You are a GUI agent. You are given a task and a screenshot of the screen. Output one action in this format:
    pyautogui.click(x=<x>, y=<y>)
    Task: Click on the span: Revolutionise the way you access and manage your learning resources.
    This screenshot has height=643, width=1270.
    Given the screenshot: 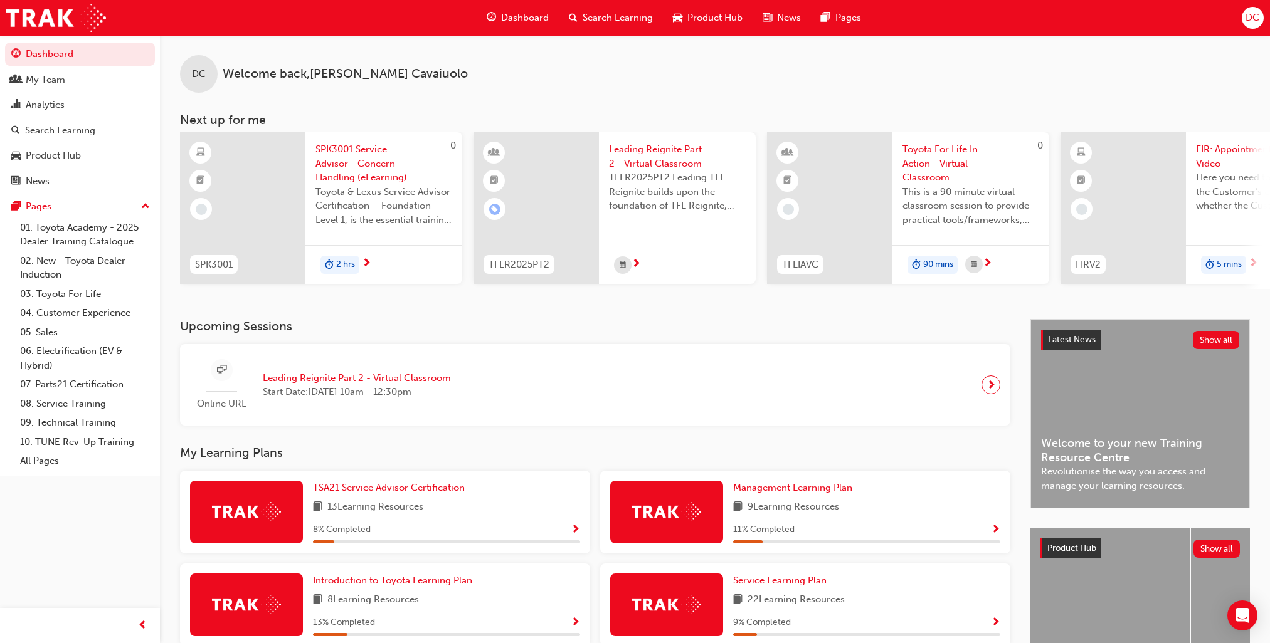 What is the action you would take?
    pyautogui.click(x=1140, y=478)
    